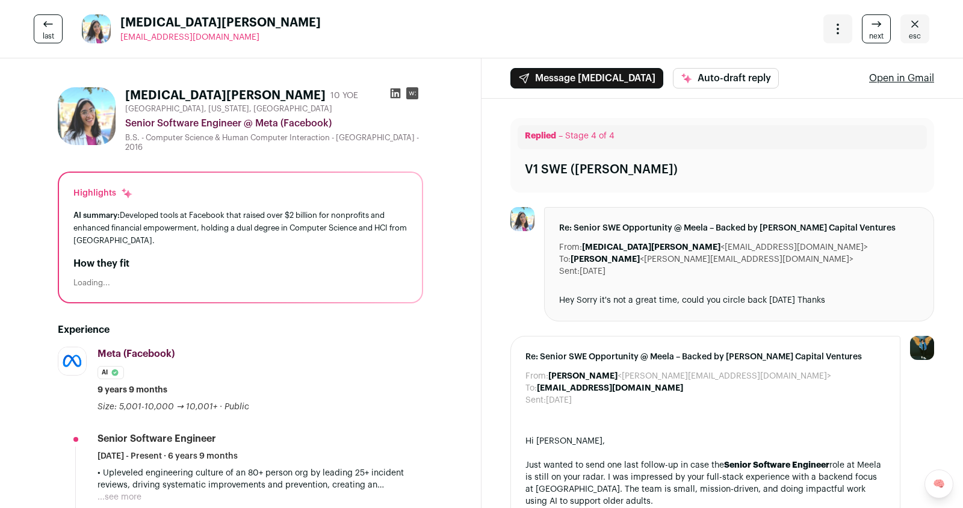 The height and width of the screenshot is (508, 963). I want to click on a: Senior Software Engineer, so click(777, 465).